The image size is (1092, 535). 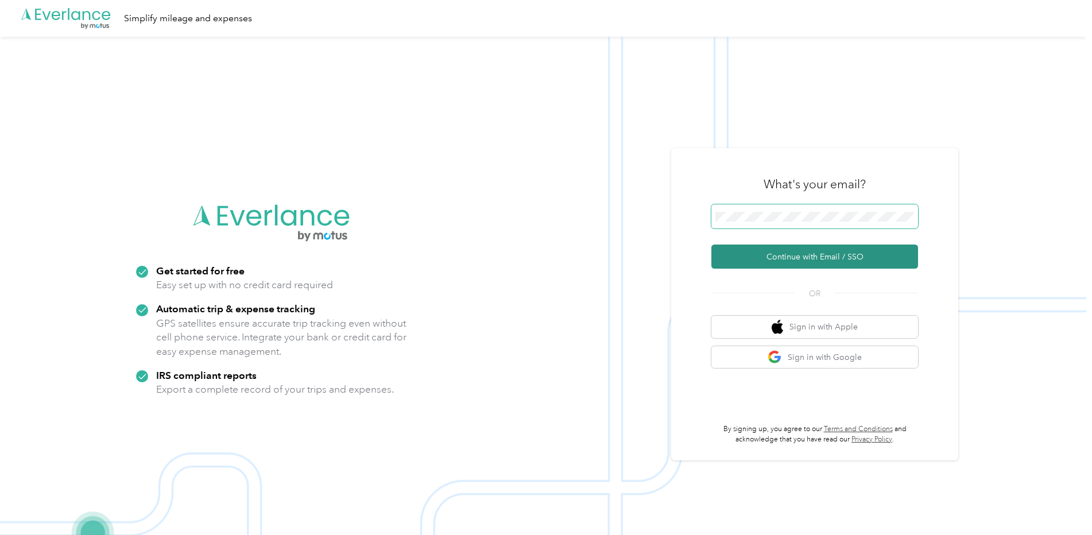 I want to click on p: Export a complete record of your trips and expenses., so click(x=275, y=389).